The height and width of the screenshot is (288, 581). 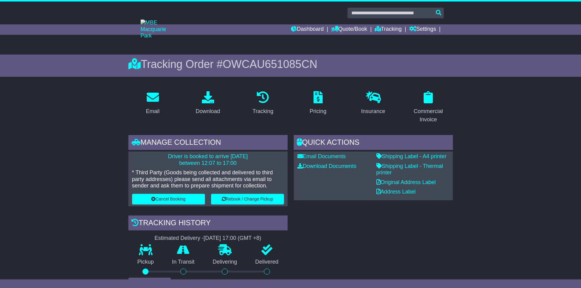 What do you see at coordinates (208, 143) in the screenshot?
I see `div: Manage collection` at bounding box center [208, 143].